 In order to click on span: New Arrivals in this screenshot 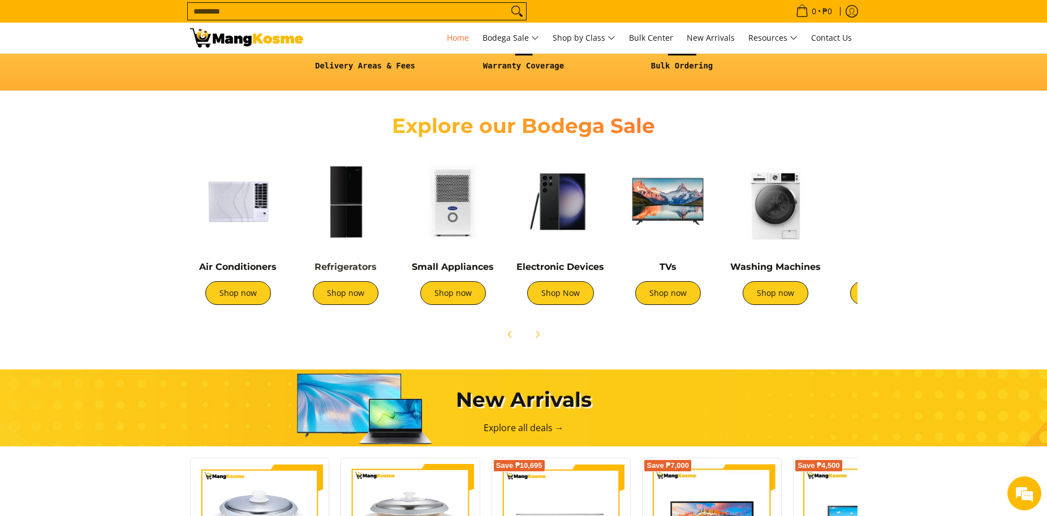, I will do `click(710, 37)`.